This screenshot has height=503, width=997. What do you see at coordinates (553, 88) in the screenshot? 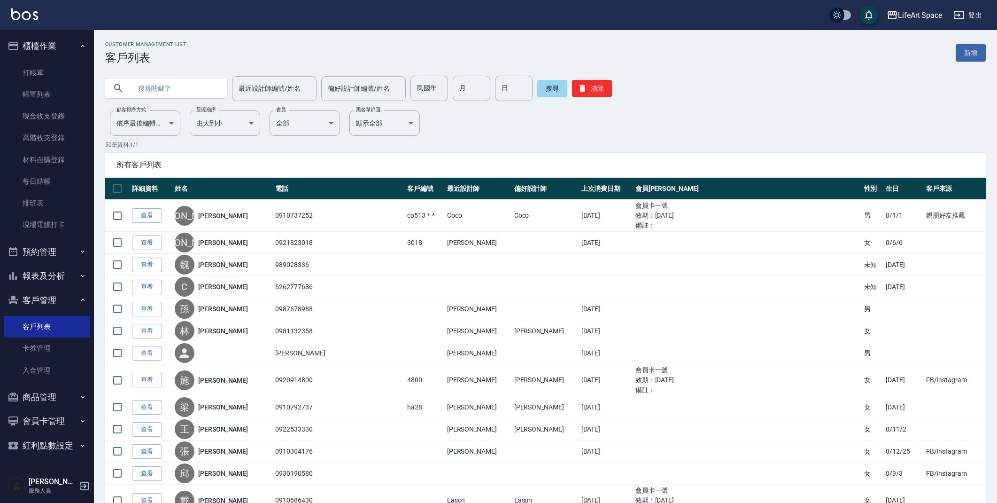
I see `button: 搜尋` at bounding box center [553, 88].